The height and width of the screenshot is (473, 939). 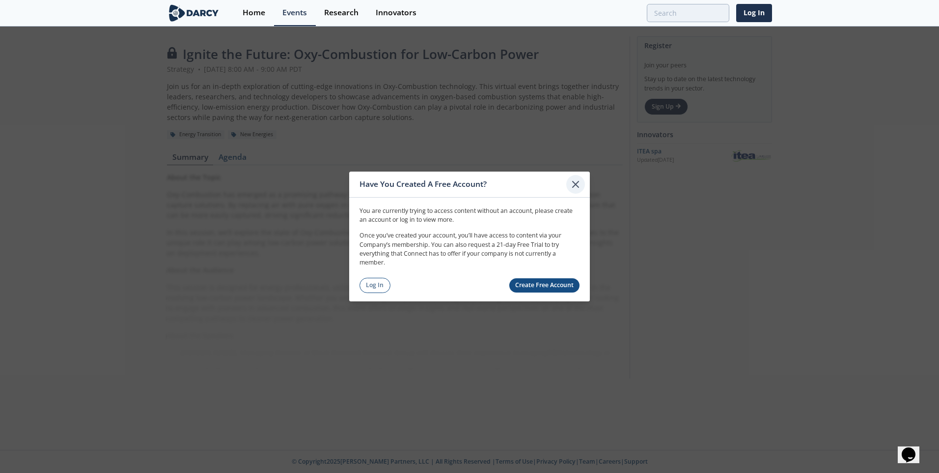 I want to click on a: Create Free Account, so click(x=545, y=285).